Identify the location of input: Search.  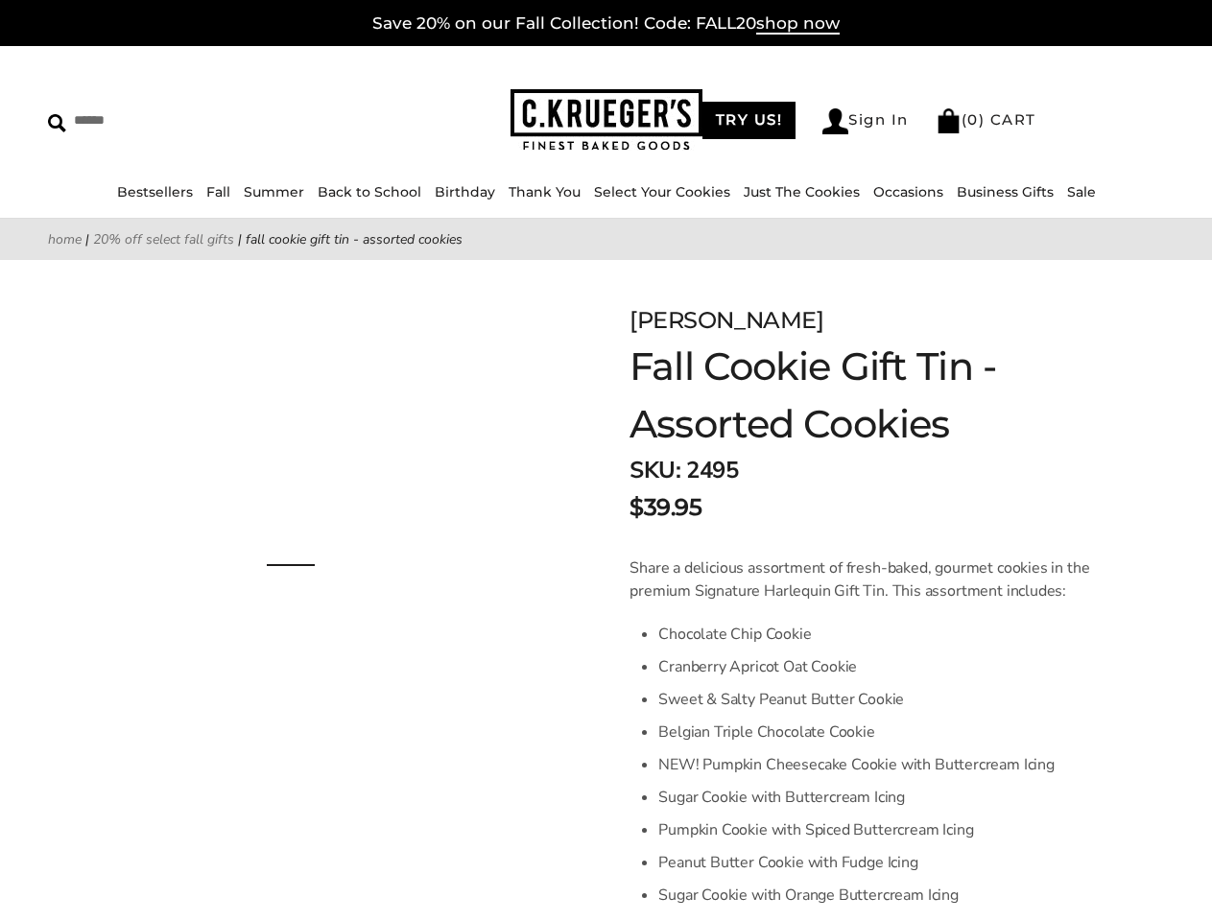
(176, 120).